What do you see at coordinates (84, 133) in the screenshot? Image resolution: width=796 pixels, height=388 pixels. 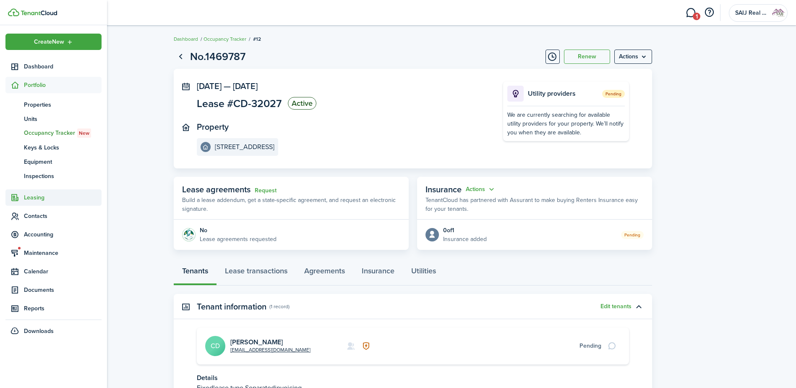 I see `span: New` at bounding box center [84, 133].